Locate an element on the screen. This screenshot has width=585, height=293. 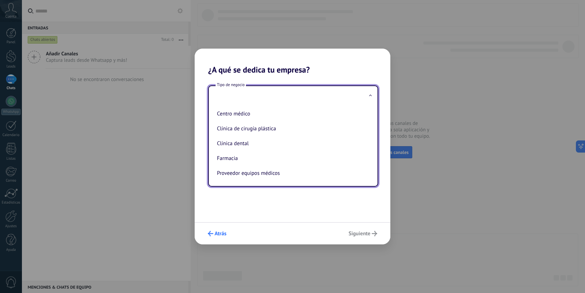
span: Tipo de negocio is located at coordinates (231, 85).